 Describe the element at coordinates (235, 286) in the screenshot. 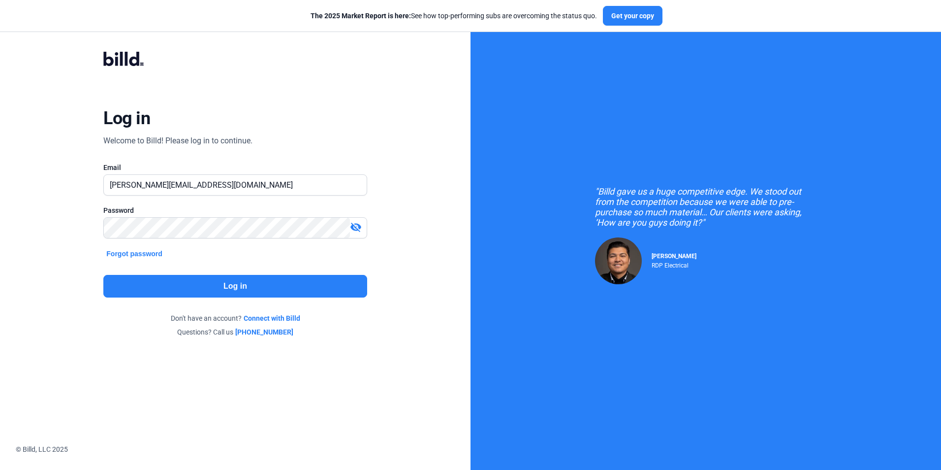

I see `button: Log in` at that location.